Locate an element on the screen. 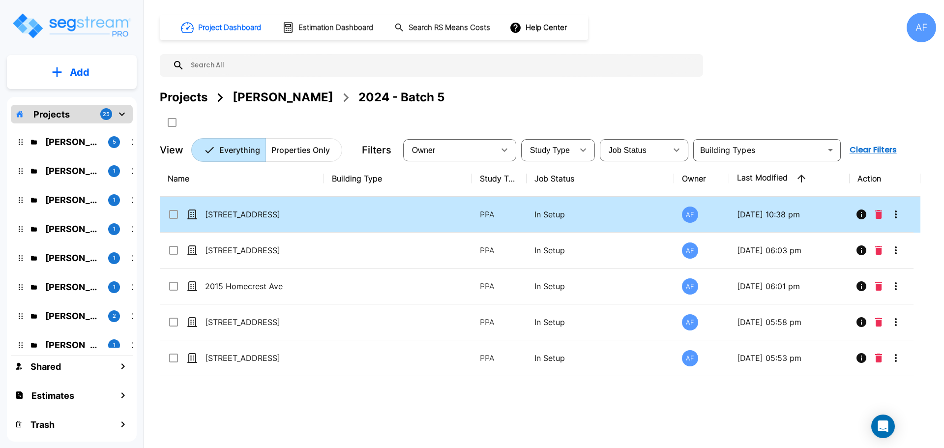  p: Moshe Toiv is located at coordinates (73, 142).